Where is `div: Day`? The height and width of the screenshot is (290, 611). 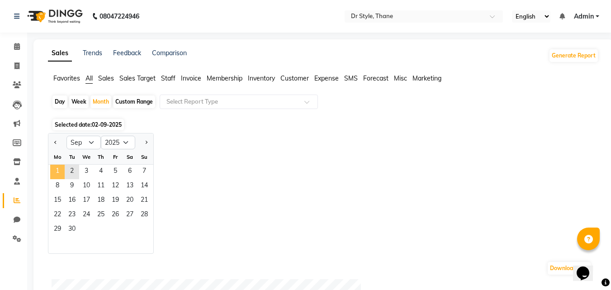
div: Day is located at coordinates (60, 102).